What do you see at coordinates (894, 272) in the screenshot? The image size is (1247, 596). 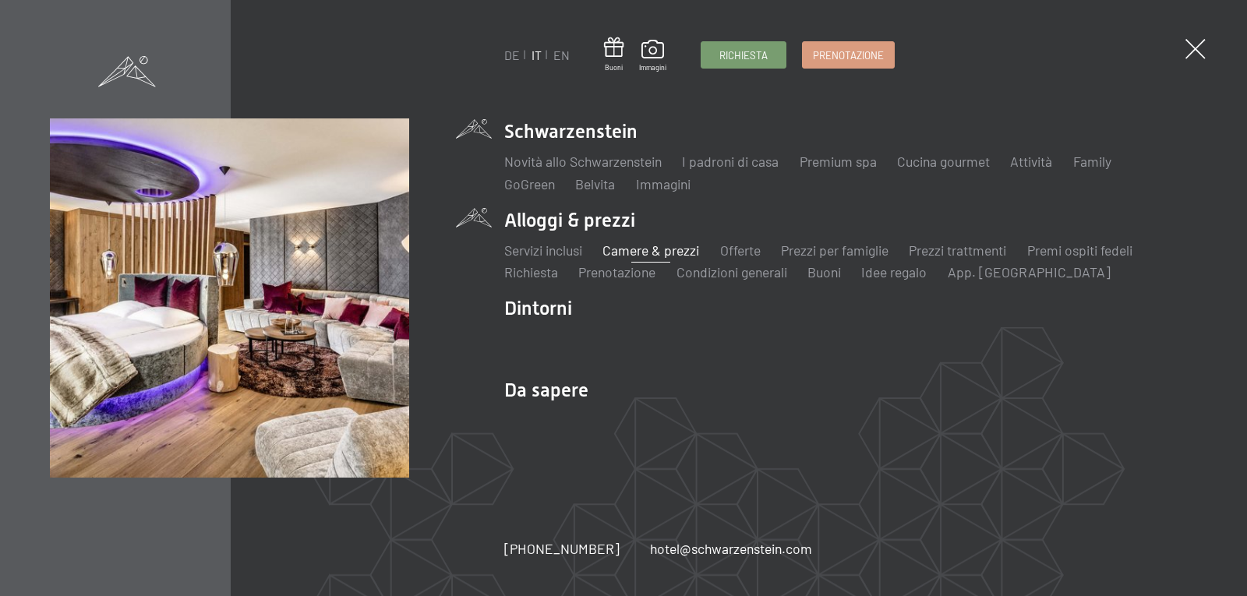 I see `a: Idee regalo` at bounding box center [894, 272].